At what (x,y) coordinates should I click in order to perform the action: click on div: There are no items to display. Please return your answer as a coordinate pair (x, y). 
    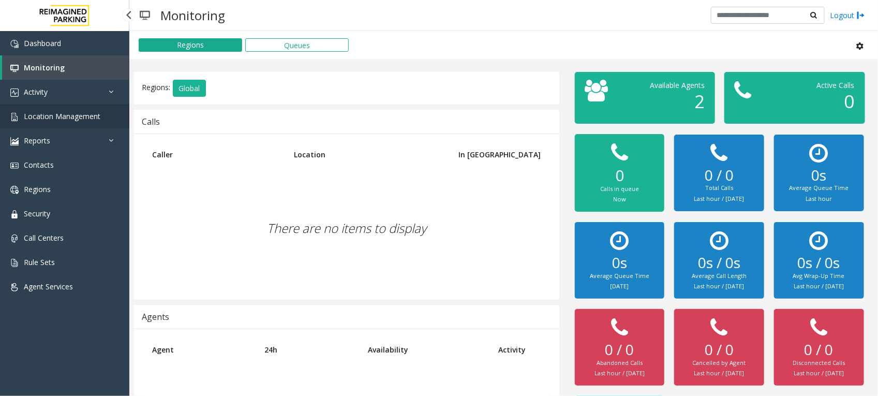
    Looking at the image, I should click on (347, 228).